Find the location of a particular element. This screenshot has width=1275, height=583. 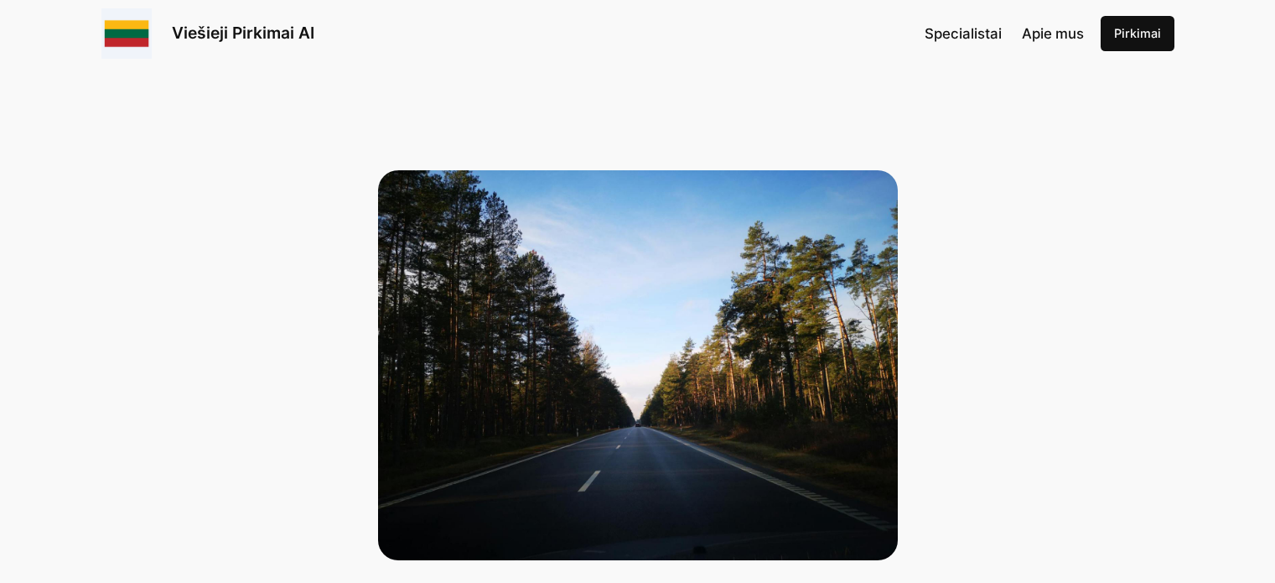

a: Pirkimai is located at coordinates (1137, 34).